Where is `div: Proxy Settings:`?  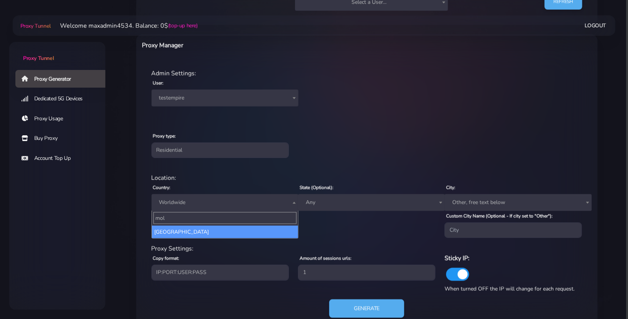
div: Proxy Settings: is located at coordinates (367, 249).